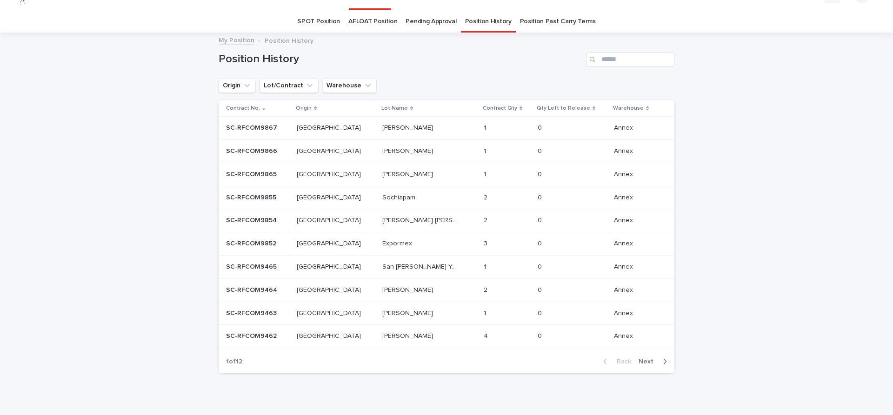 The width and height of the screenshot is (893, 415). I want to click on p: 3, so click(487, 243).